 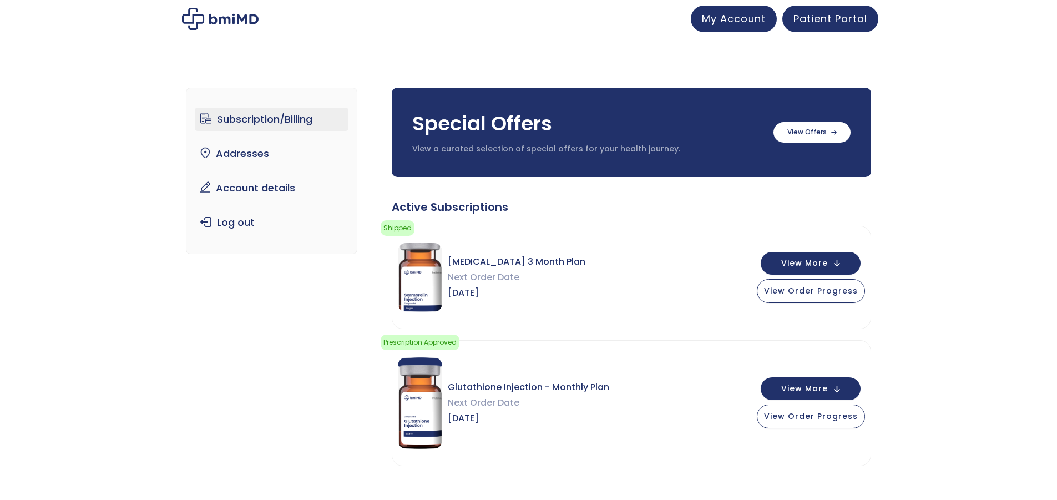 What do you see at coordinates (271, 223) in the screenshot?
I see `a: Log out` at bounding box center [271, 223].